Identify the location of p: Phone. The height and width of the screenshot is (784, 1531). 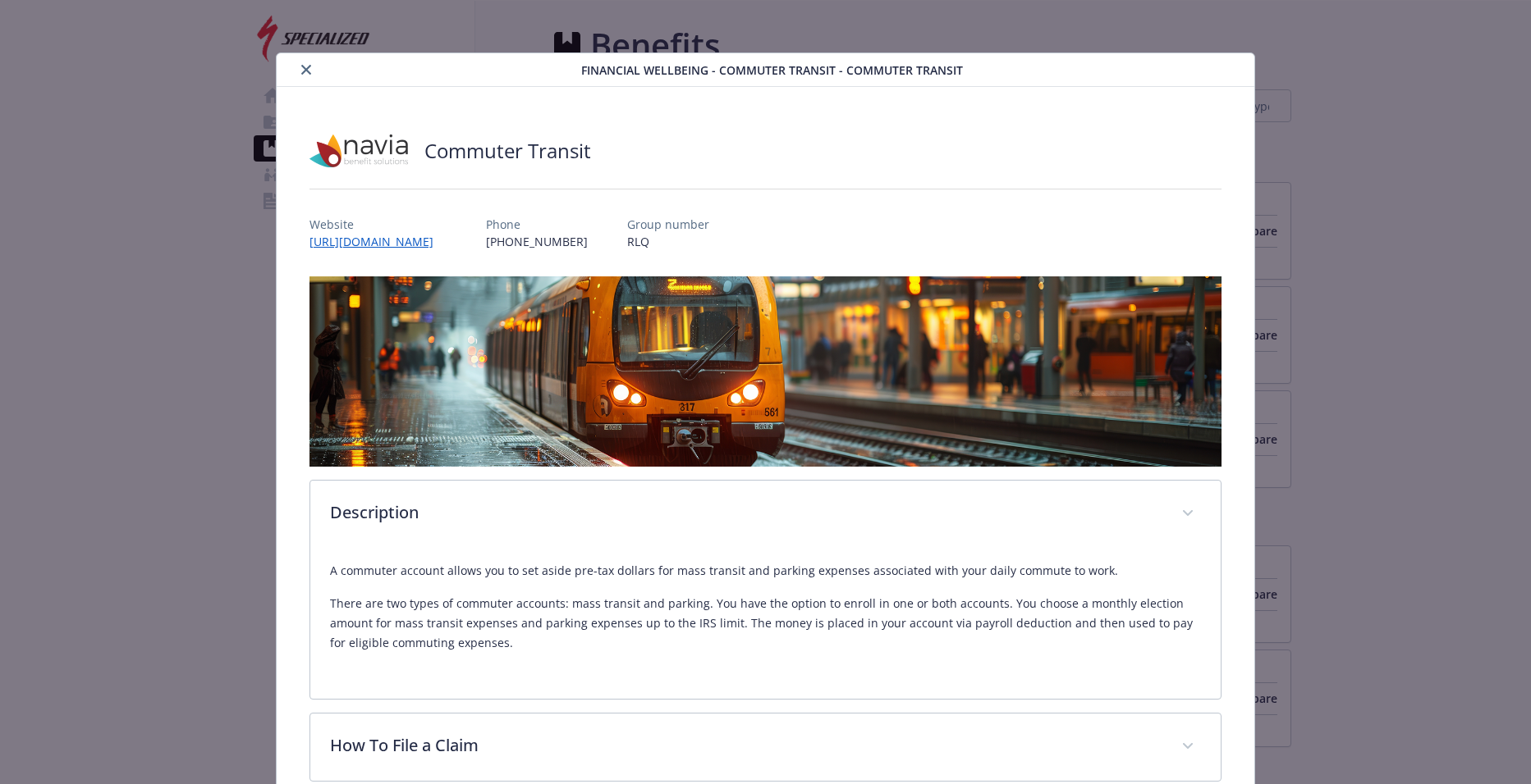
(537, 224).